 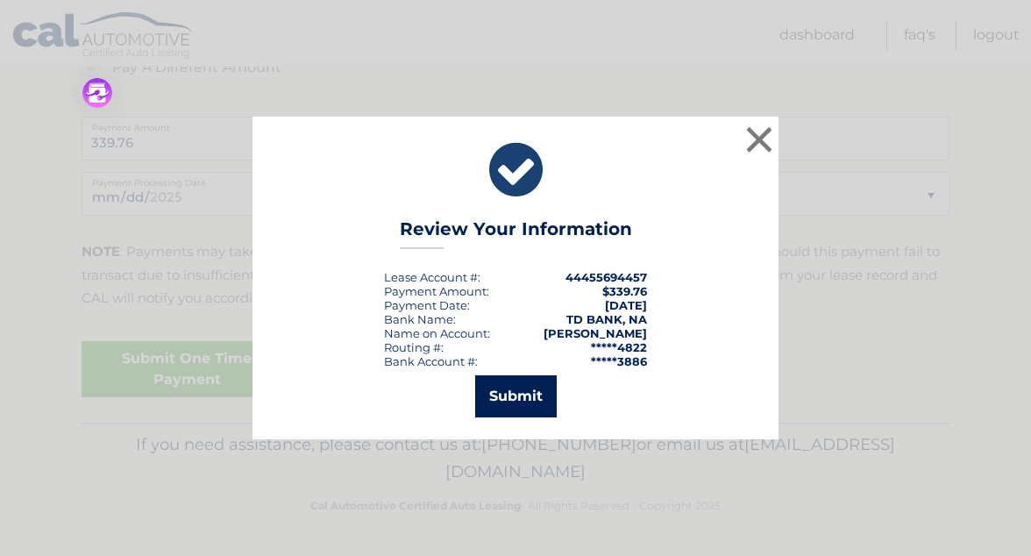 I want to click on div: Lease Account #:, so click(x=432, y=277).